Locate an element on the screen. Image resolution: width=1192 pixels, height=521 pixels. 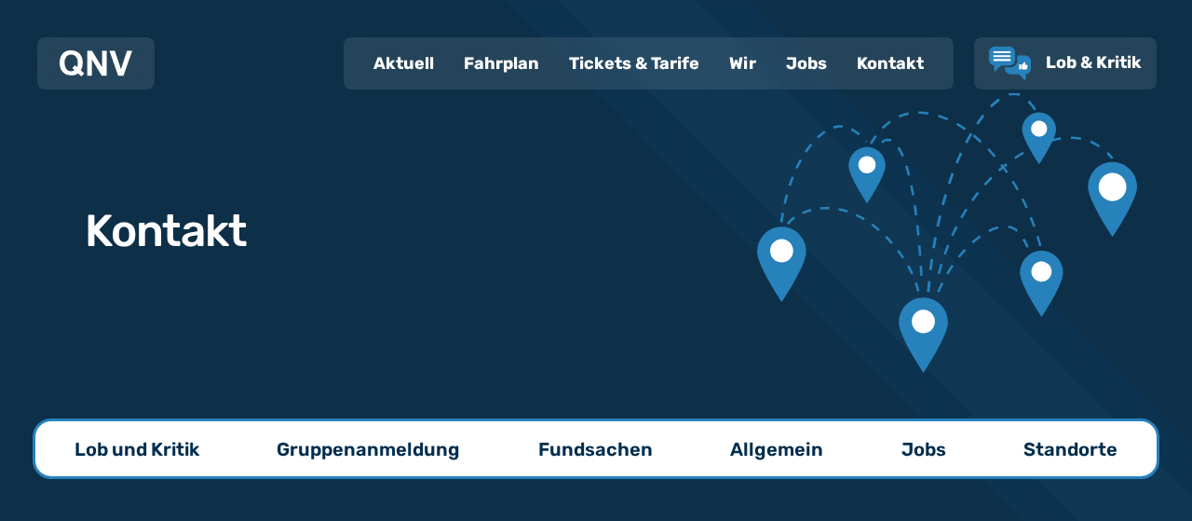
img: Verbundene Kartenmarkierungen is located at coordinates (947, 233).